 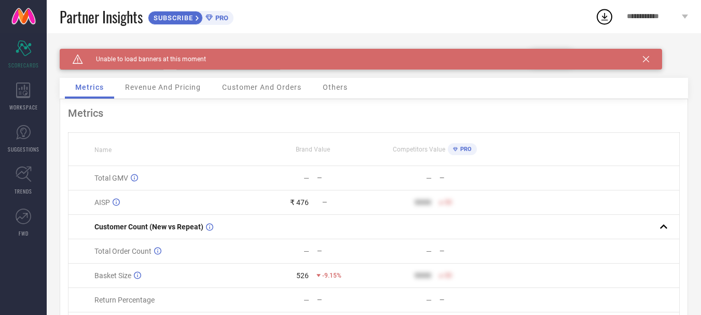 What do you see at coordinates (102, 202) in the screenshot?
I see `span: AISP` at bounding box center [102, 202].